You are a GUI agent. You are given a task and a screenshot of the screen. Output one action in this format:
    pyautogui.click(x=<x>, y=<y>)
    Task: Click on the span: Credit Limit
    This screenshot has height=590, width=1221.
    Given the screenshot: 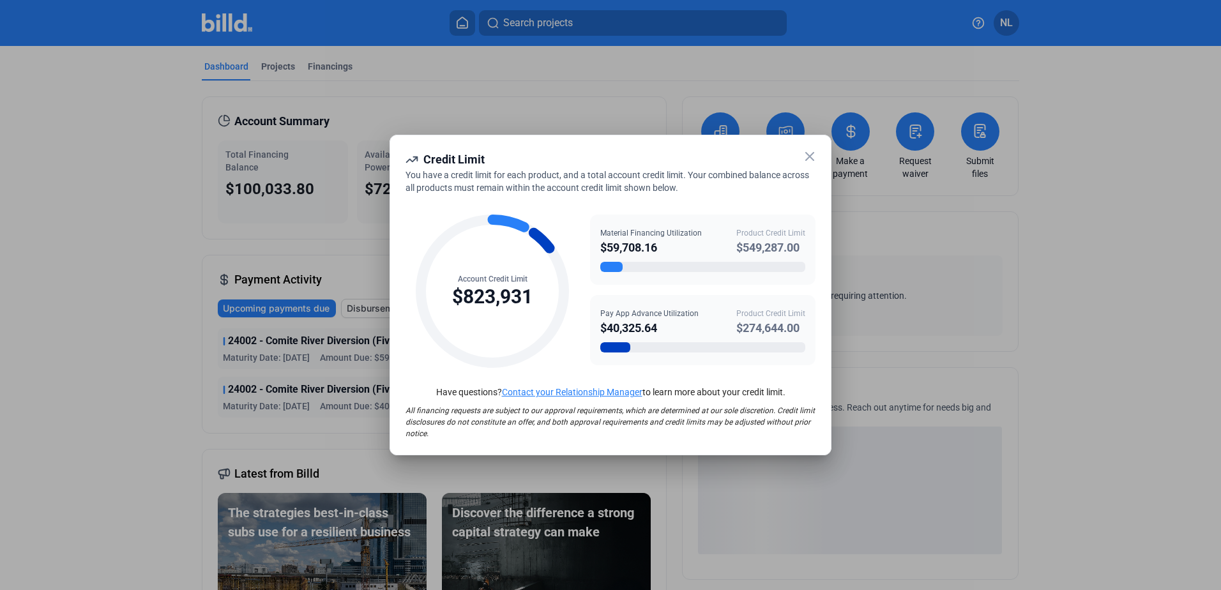 What is the action you would take?
    pyautogui.click(x=454, y=159)
    